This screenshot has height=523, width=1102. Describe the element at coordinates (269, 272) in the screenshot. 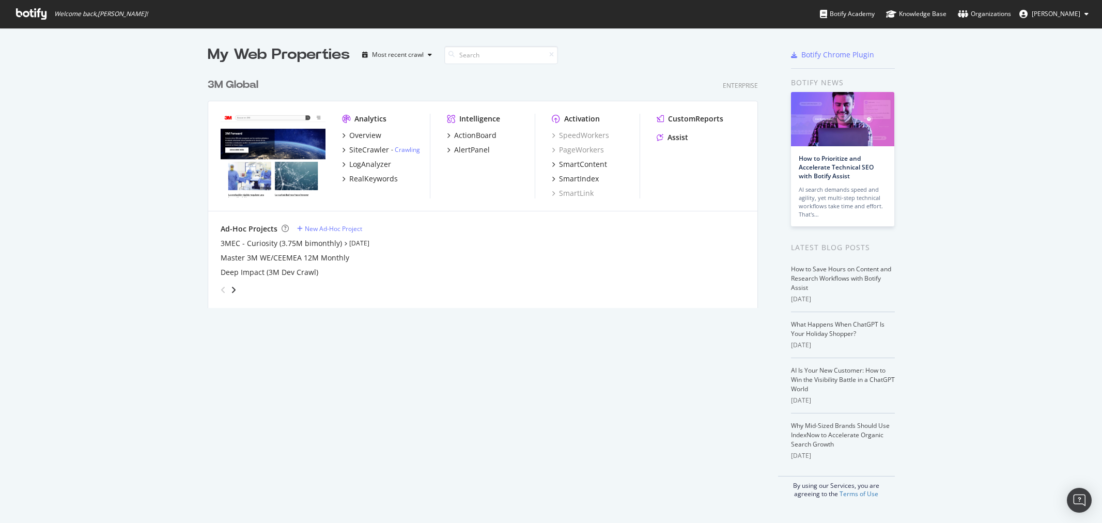

I see `div: Deep Impact (3M Dev Crawl)` at that location.